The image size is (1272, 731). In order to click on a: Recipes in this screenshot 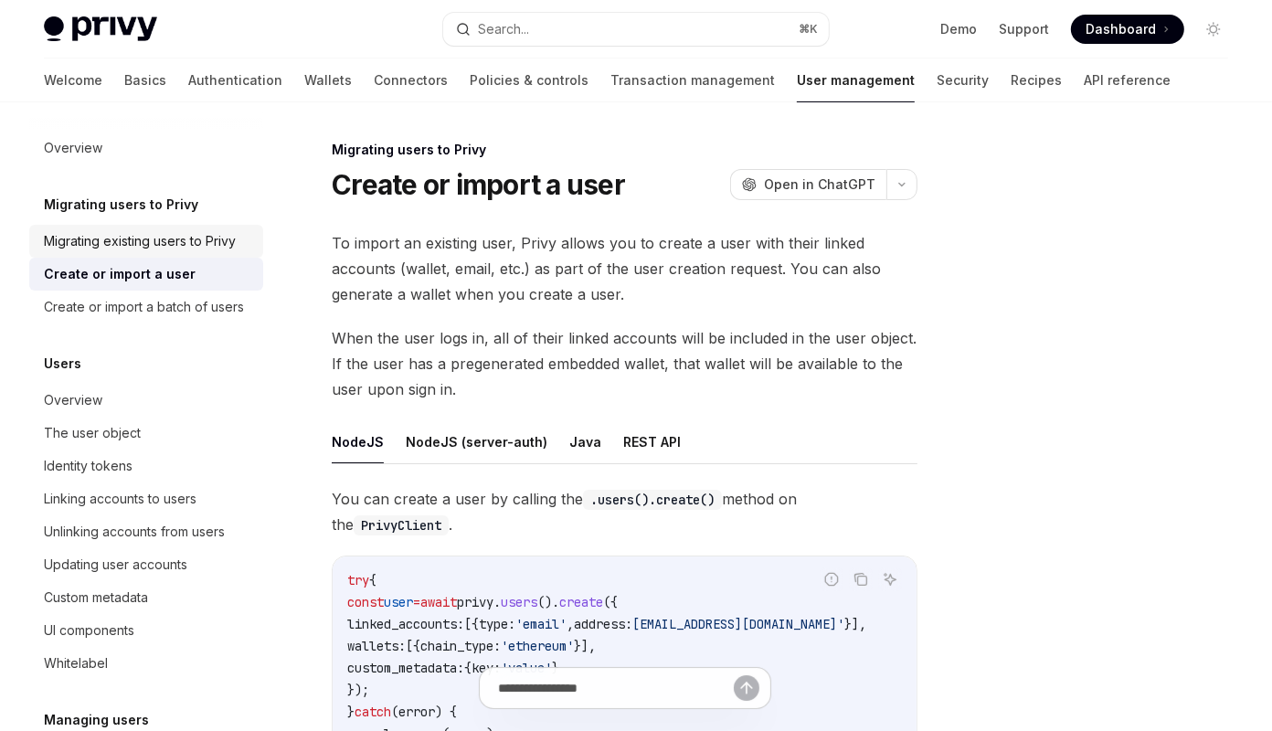, I will do `click(1036, 80)`.